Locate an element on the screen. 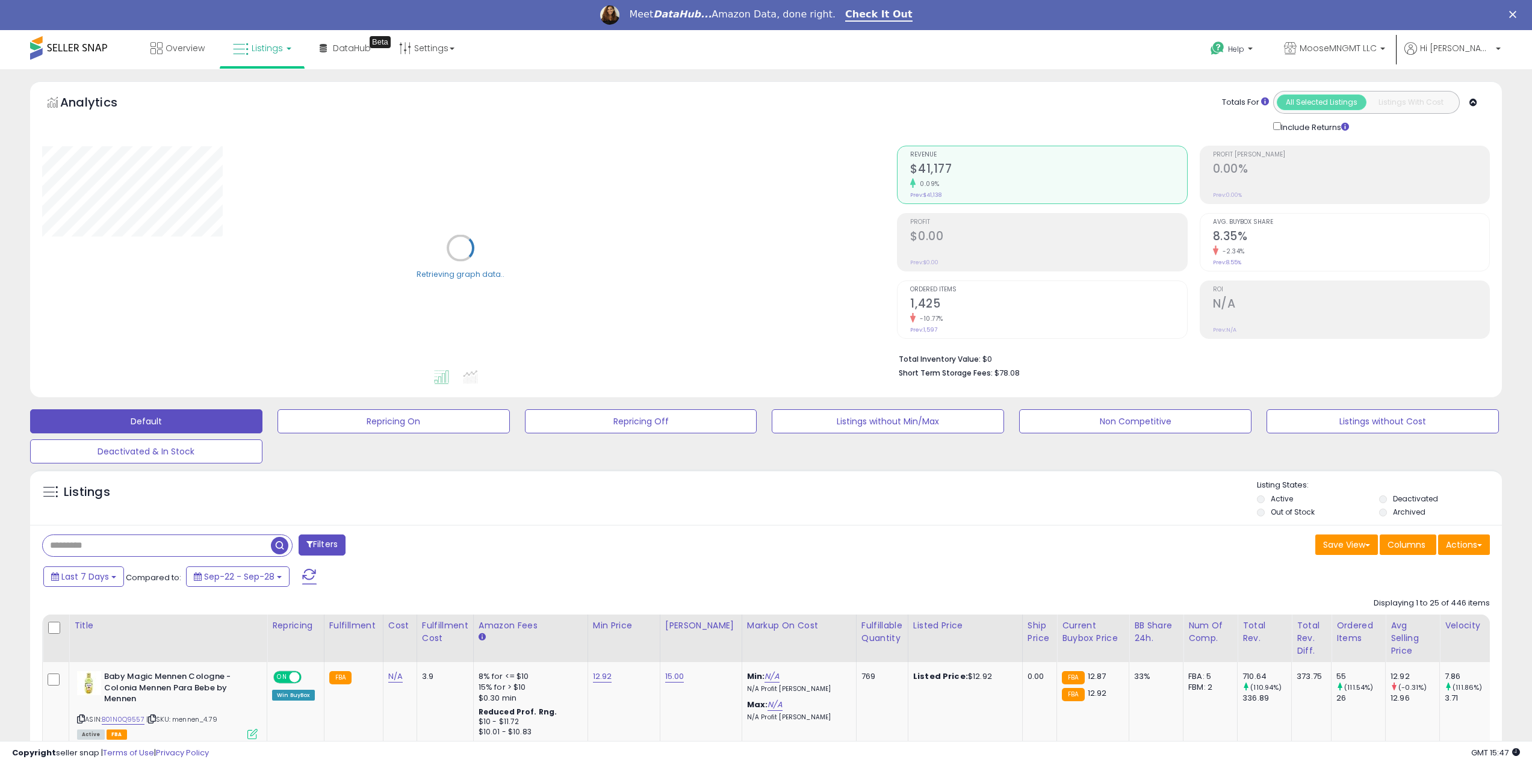 The height and width of the screenshot is (765, 1532). div: Tooltip anchor is located at coordinates (380, 42).